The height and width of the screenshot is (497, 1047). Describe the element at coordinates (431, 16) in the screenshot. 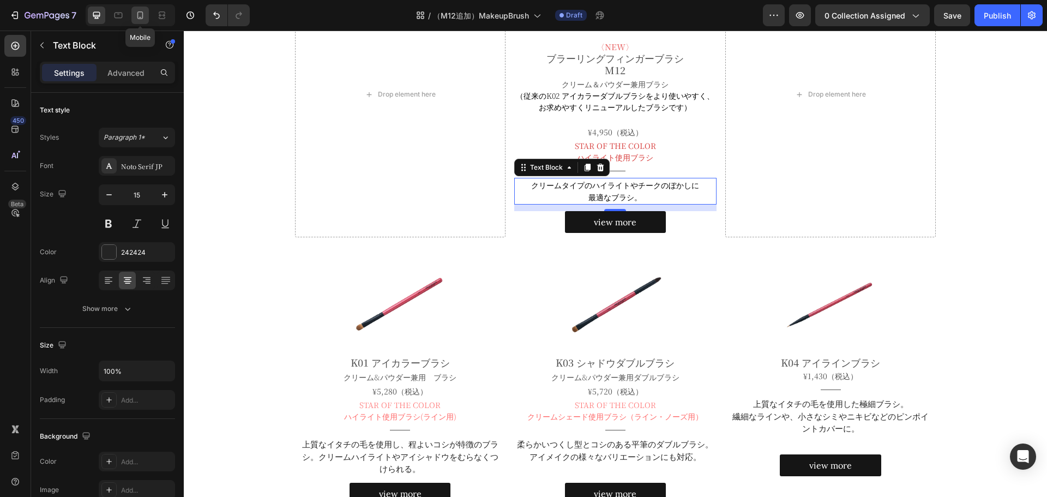

I see `span: 〈NEW〉` at that location.